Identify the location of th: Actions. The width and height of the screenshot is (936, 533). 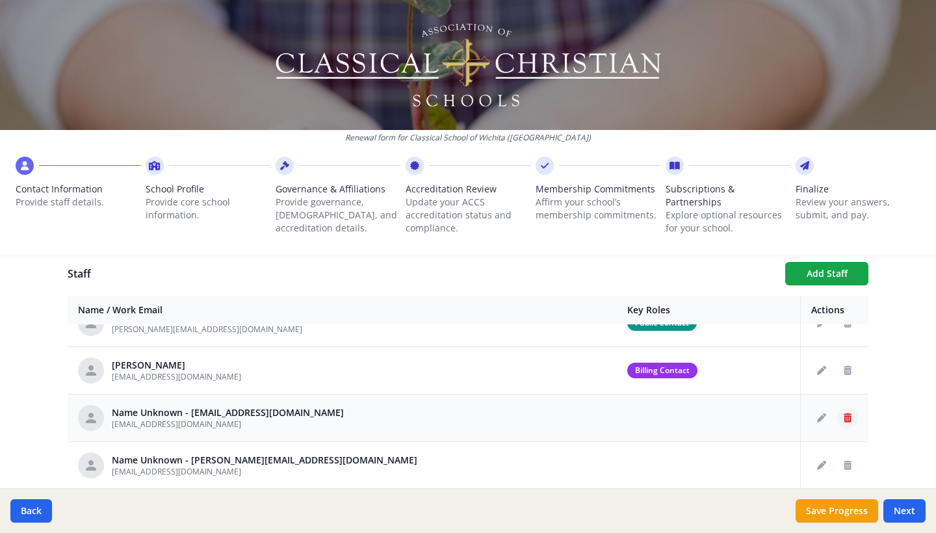
(834, 310).